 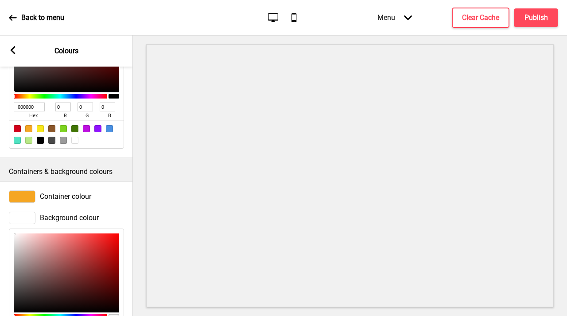 I want to click on div: Menu, so click(x=395, y=17).